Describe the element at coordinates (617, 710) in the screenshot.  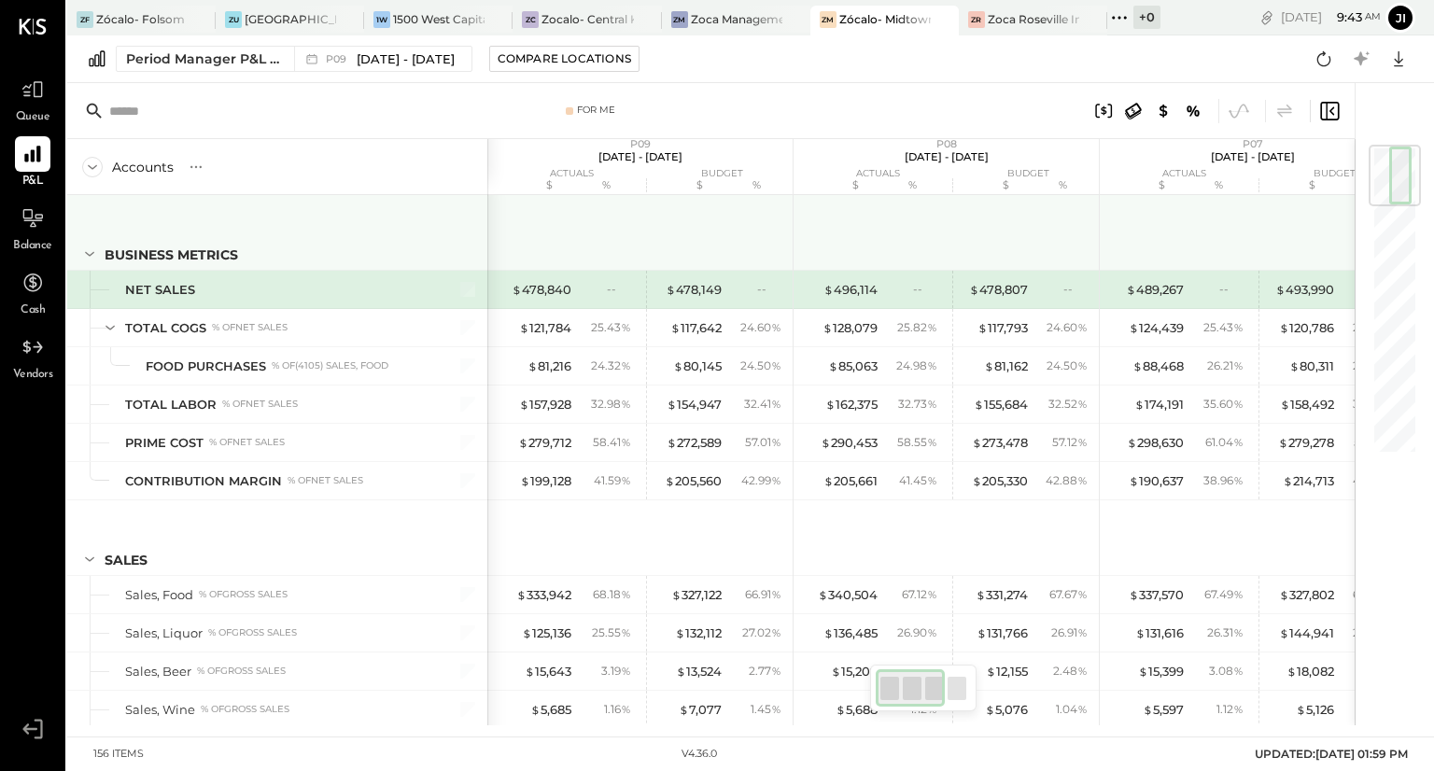
I see `div: 1.16` at that location.